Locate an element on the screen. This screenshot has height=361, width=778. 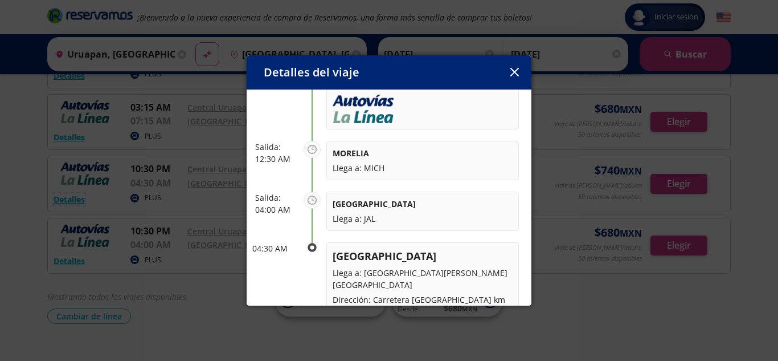
p: Detalles del viaje is located at coordinates (312, 72).